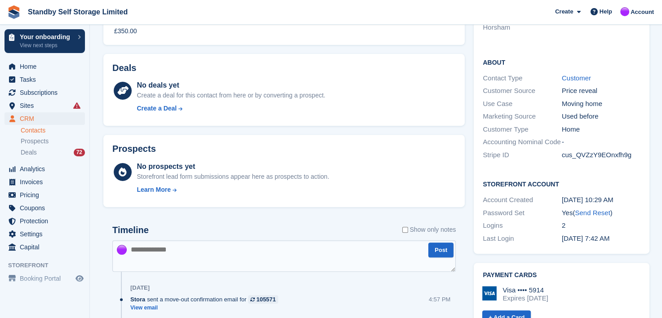  I want to click on div: Stripe ID, so click(522, 155).